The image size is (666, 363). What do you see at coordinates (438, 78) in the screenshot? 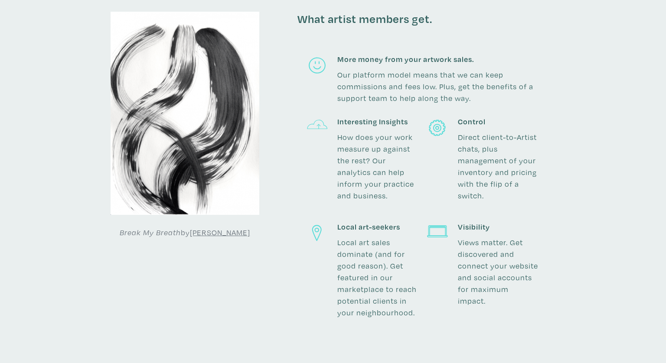
I see `div: Our platform model means that we can keep commissions and fees low. Plus, get the benefits of a s...` at bounding box center [438, 78].